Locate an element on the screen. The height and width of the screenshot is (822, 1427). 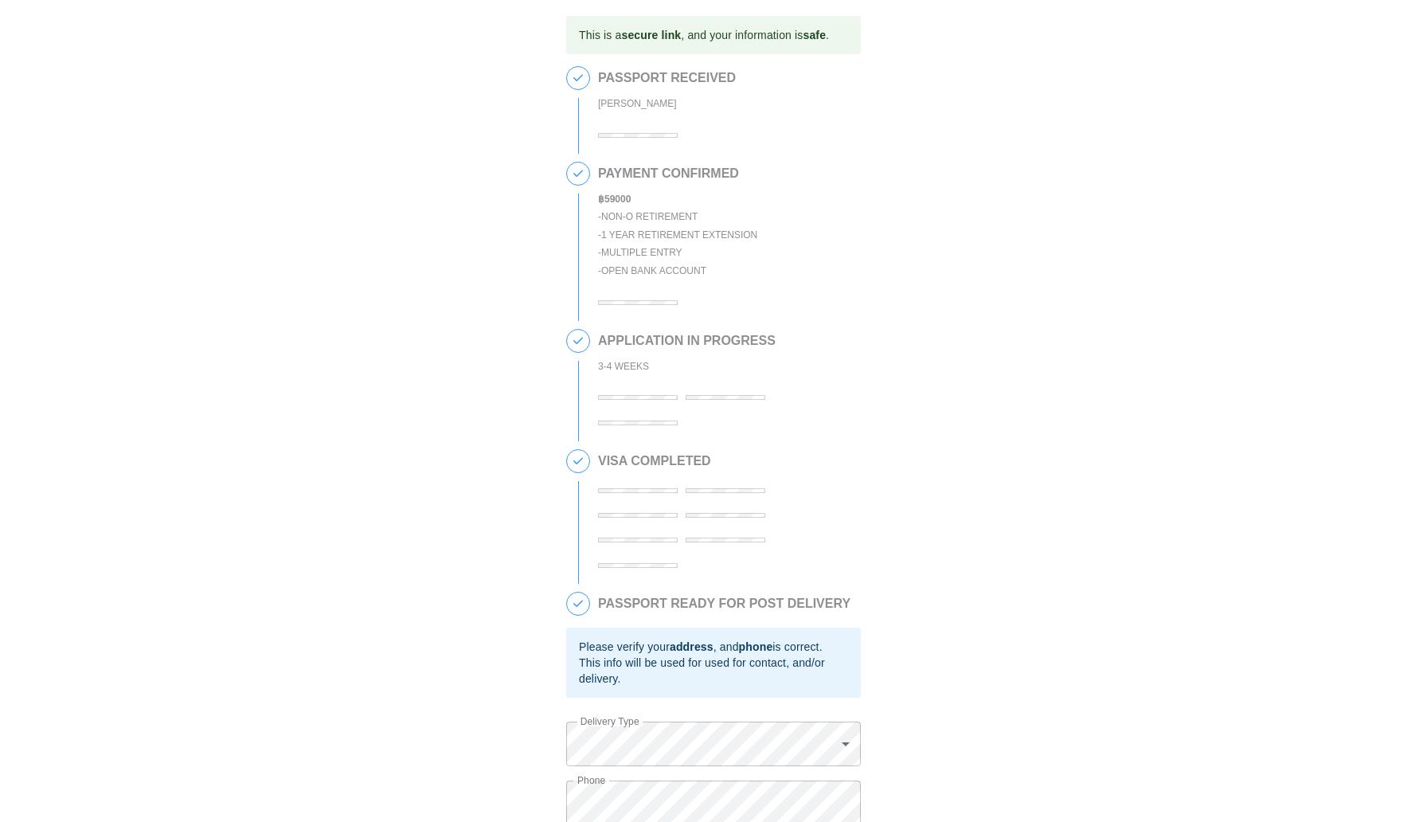
span: 1 is located at coordinates (578, 78).